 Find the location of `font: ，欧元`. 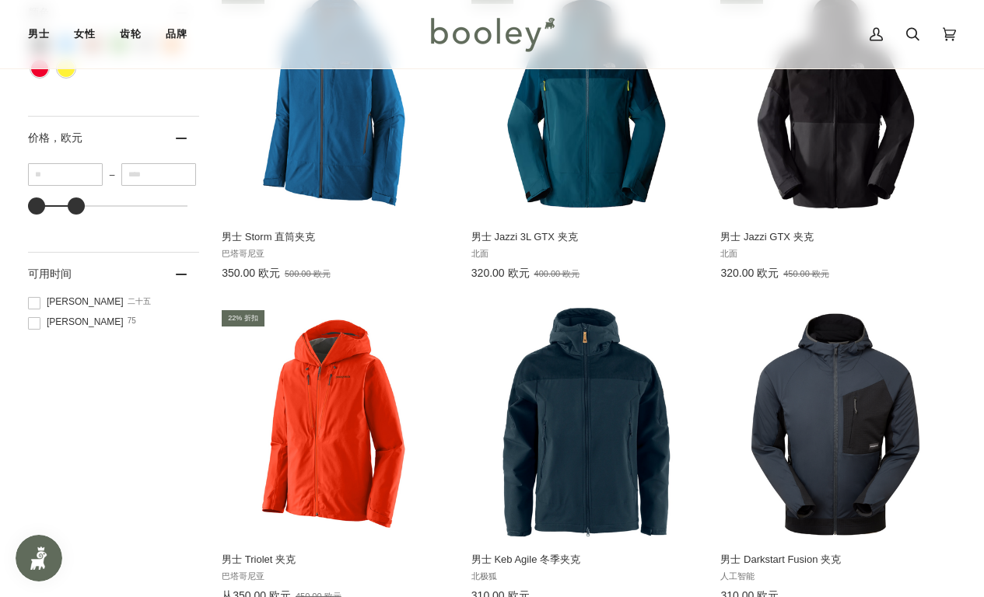

font: ，欧元 is located at coordinates (66, 138).